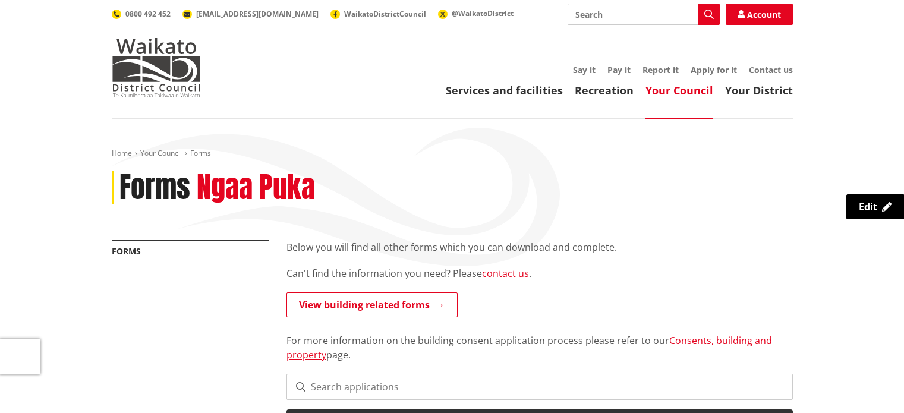  Describe the element at coordinates (643, 14) in the screenshot. I see `input: Search input` at that location.